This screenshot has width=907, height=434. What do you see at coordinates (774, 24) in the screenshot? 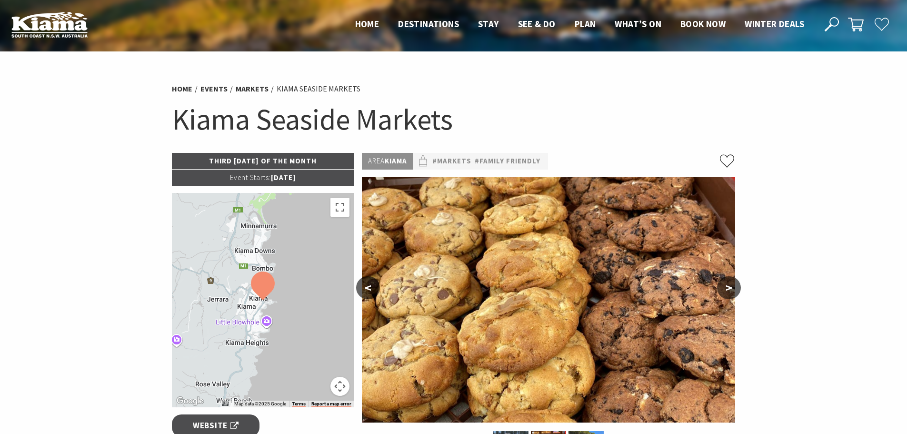
I see `span: Winter Deals` at bounding box center [774, 24].